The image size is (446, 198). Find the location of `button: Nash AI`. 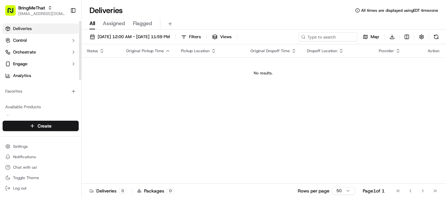

button: Nash AI is located at coordinates (41, 118).